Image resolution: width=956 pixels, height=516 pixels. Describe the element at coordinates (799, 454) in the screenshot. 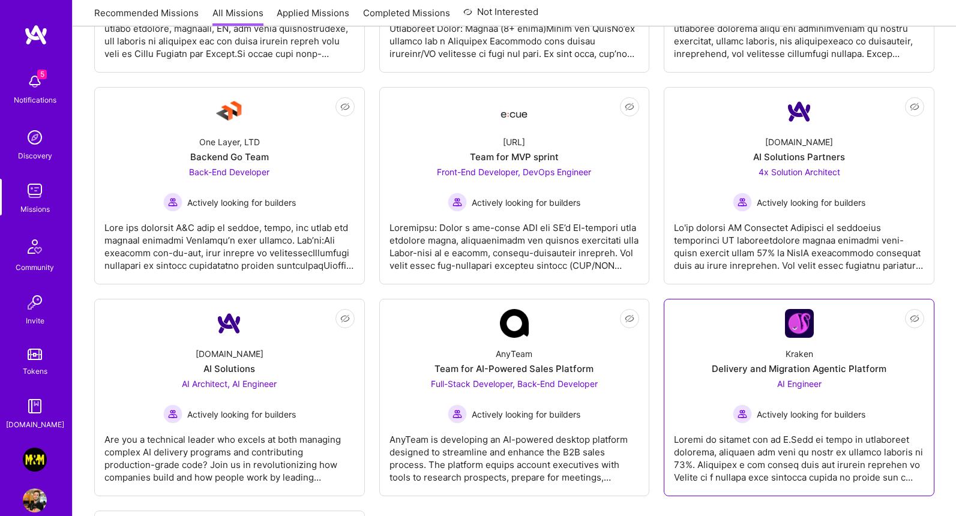

I see `div: Loremi do sitamet con ad E.Sedd ei tempo in utlaboreet dolorema, aliquaen adm veni qu nostr ex ul...` at that location.